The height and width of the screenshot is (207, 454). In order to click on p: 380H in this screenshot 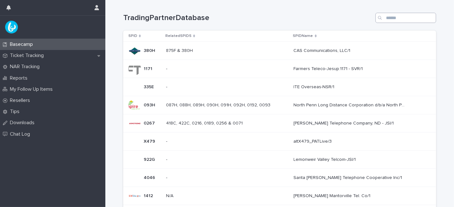, I will do `click(150, 50)`.